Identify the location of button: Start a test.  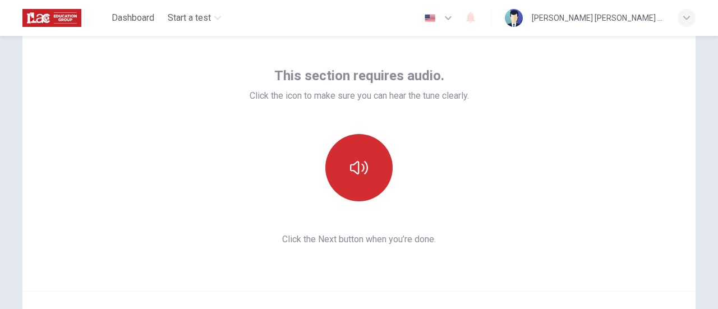
(194, 18).